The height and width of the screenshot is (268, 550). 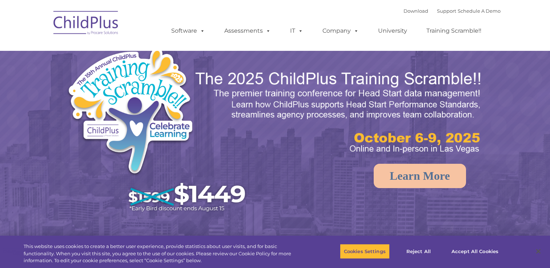 I want to click on a: Support, so click(x=446, y=11).